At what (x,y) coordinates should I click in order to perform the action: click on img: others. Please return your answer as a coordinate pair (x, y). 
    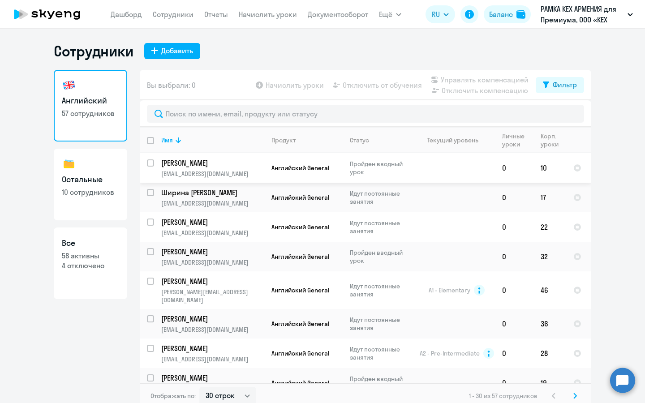
    Looking at the image, I should click on (69, 164).